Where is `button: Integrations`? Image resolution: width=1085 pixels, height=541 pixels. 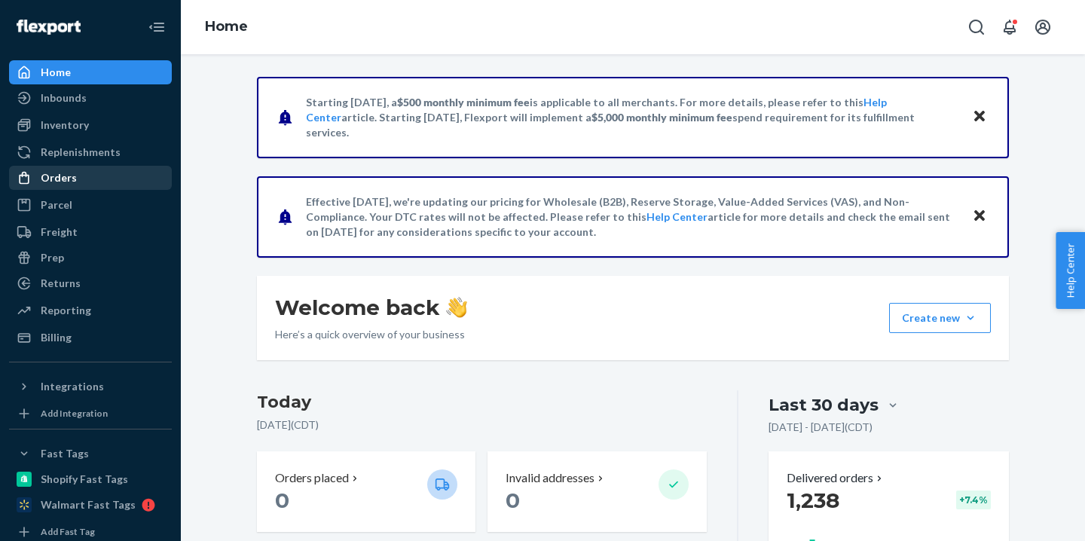 button: Integrations is located at coordinates (90, 387).